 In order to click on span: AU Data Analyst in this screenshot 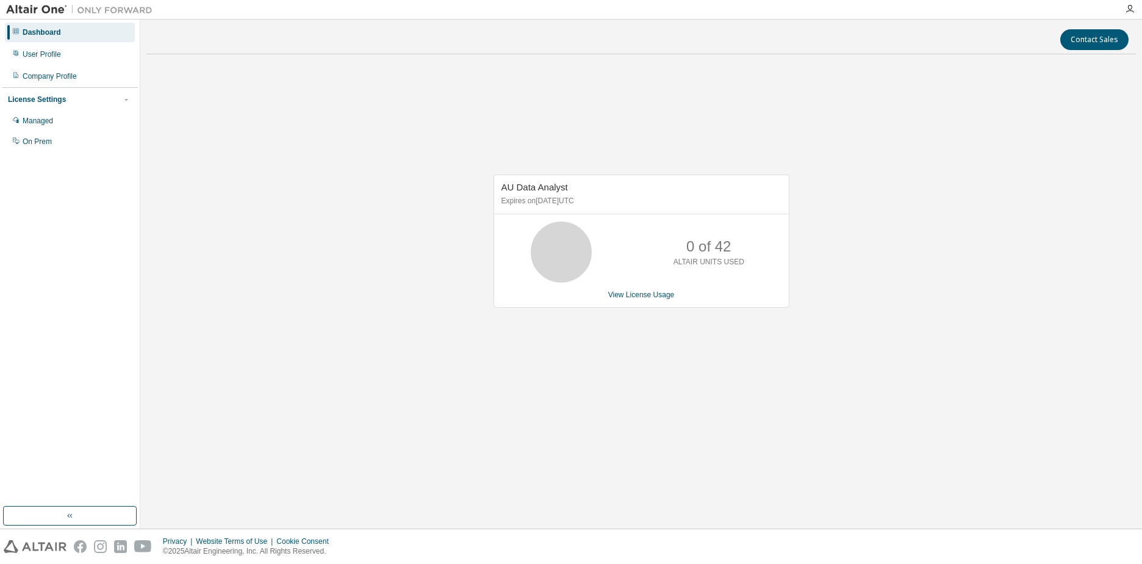, I will do `click(534, 187)`.